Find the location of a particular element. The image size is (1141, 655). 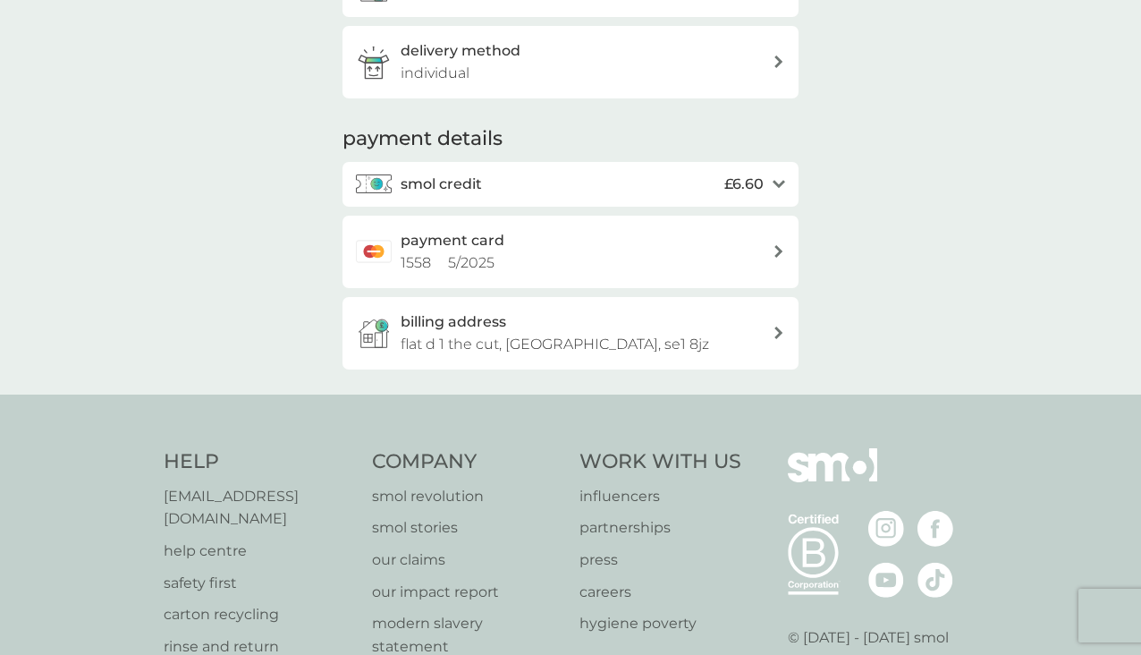

span: £6.60 is located at coordinates (744, 184).